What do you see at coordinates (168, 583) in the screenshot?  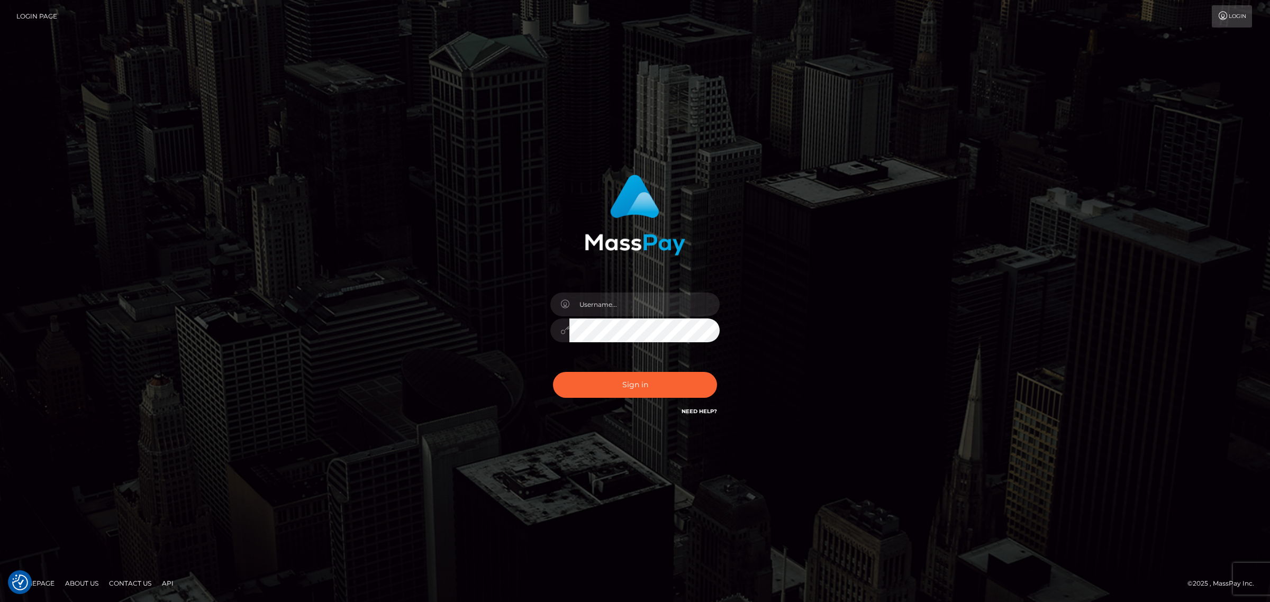 I see `a: API` at bounding box center [168, 583].